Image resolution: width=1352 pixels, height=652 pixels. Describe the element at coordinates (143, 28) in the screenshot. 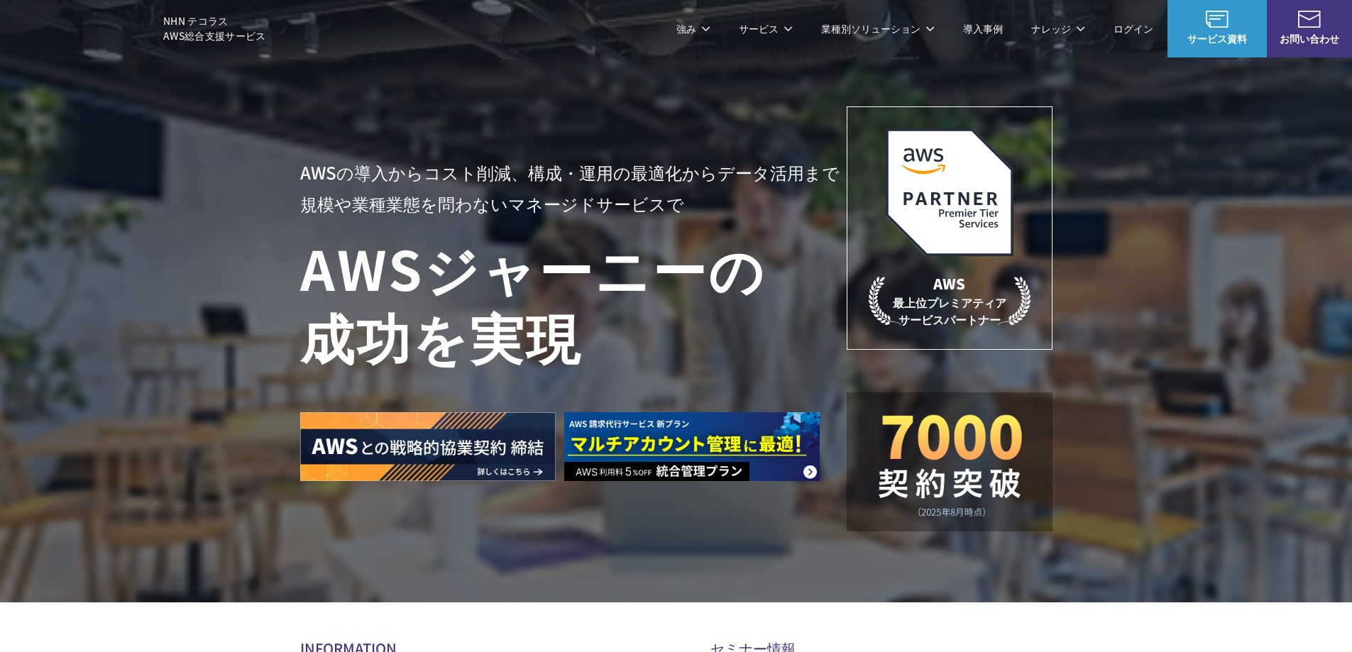

I see `a: AWS総合支援サービス C-Chorus NHN テコラスAWS総合支援サービス` at that location.